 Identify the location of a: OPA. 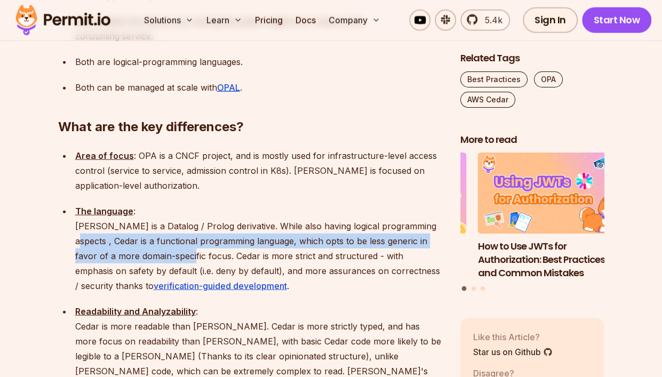
(548, 79).